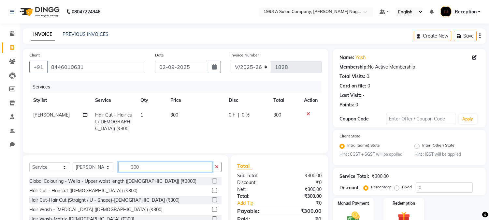  Describe the element at coordinates (256, 211) in the screenshot. I see `div: Payable:` at that location.